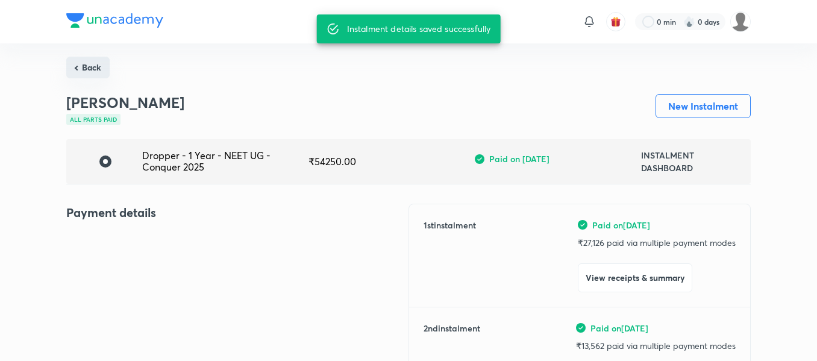 This screenshot has height=361, width=817. What do you see at coordinates (450, 256) in the screenshot?
I see `h6: 1 st instalment` at bounding box center [450, 256].